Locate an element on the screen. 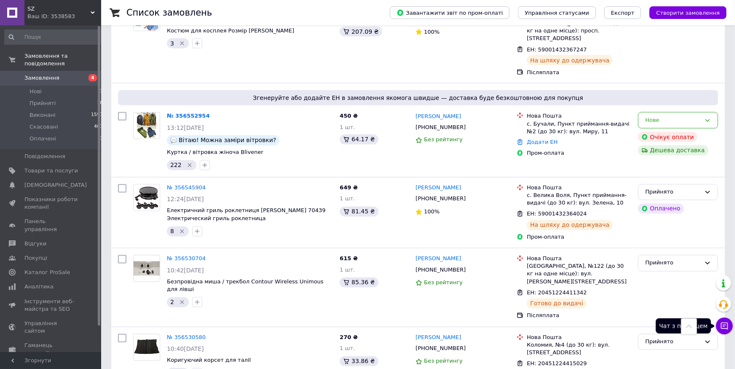  span: 450 ₴ is located at coordinates (349, 116).